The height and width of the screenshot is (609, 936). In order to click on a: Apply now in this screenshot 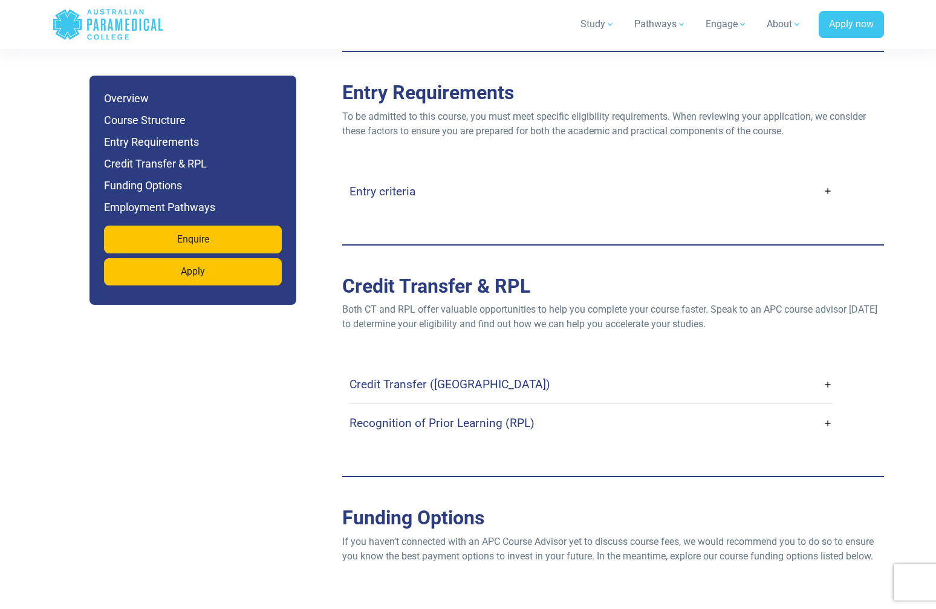, I will do `click(852, 25)`.